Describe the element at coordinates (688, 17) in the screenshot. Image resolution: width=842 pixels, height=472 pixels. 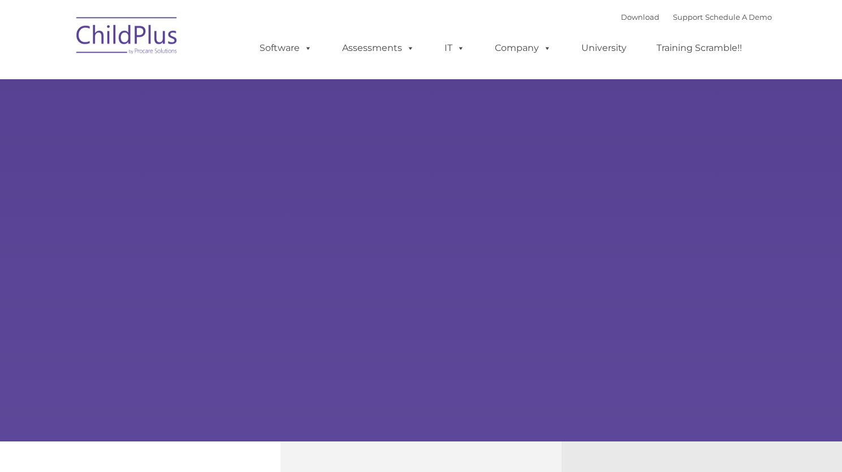
I see `a: Support` at that location.